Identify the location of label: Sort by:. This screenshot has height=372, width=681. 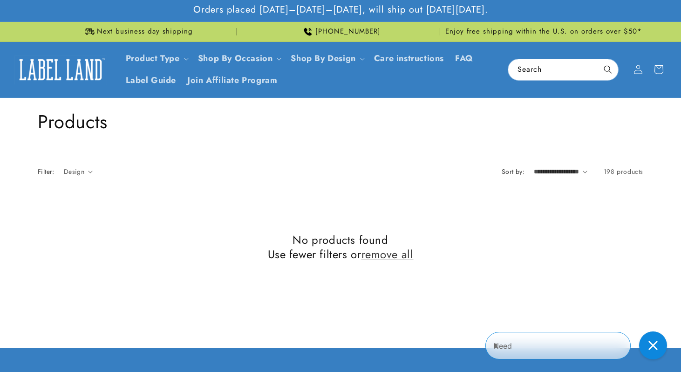
(513, 171).